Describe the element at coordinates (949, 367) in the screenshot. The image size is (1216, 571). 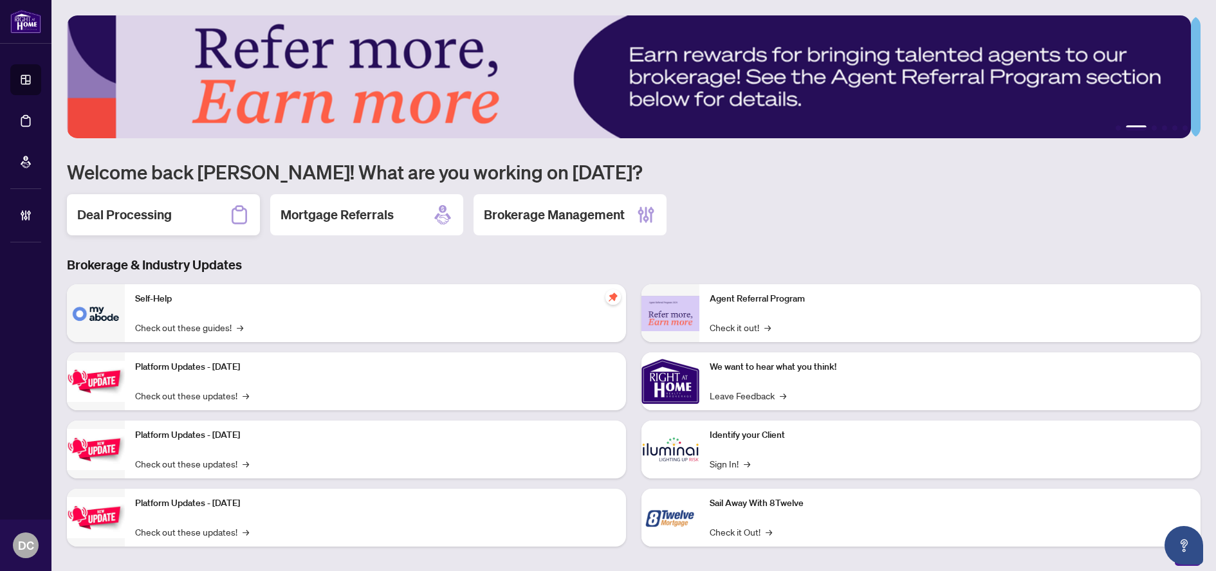
I see `p: We want to hear what you think!` at that location.